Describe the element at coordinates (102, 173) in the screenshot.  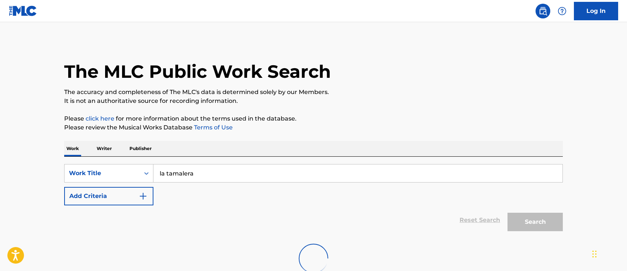
I see `div: Work Title` at that location.